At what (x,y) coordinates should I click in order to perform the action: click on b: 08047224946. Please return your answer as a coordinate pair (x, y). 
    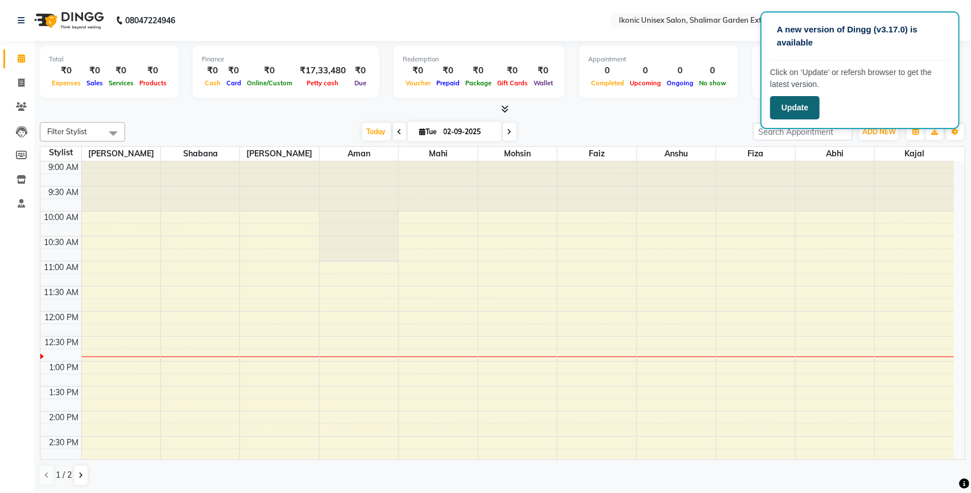
    Looking at the image, I should click on (150, 20).